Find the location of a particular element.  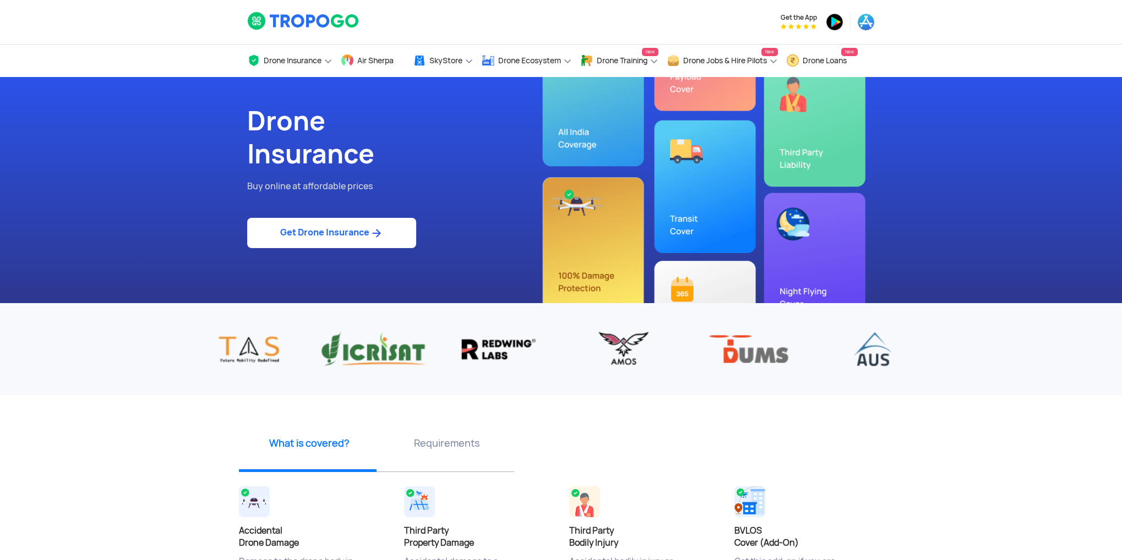

img: ic_playstore.png is located at coordinates (835, 22).